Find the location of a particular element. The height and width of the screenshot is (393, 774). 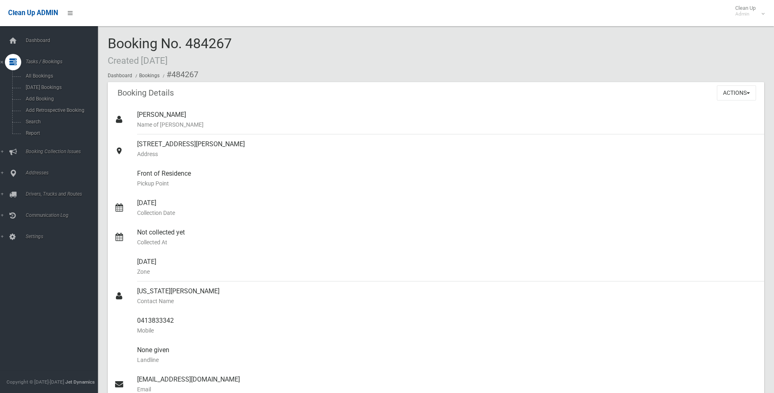

span: Dashboard is located at coordinates (64, 40).